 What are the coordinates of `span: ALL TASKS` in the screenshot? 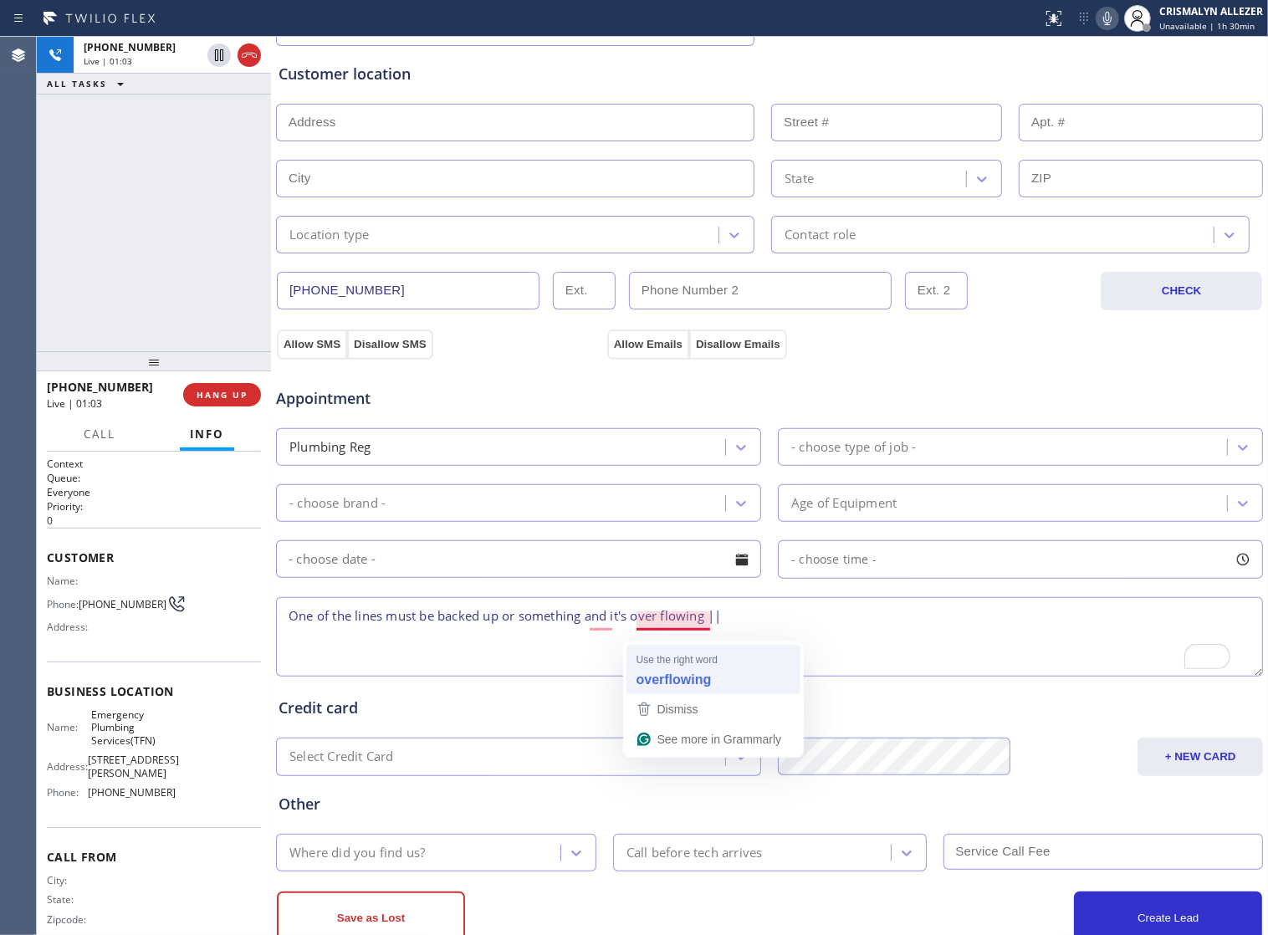 It's located at (77, 84).